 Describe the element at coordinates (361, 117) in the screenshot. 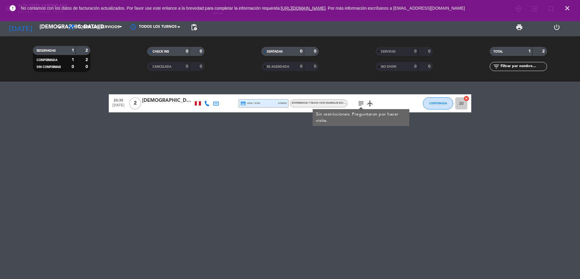

I see `div: Sin restricciones. Preguntaron por hacer visita.` at that location.